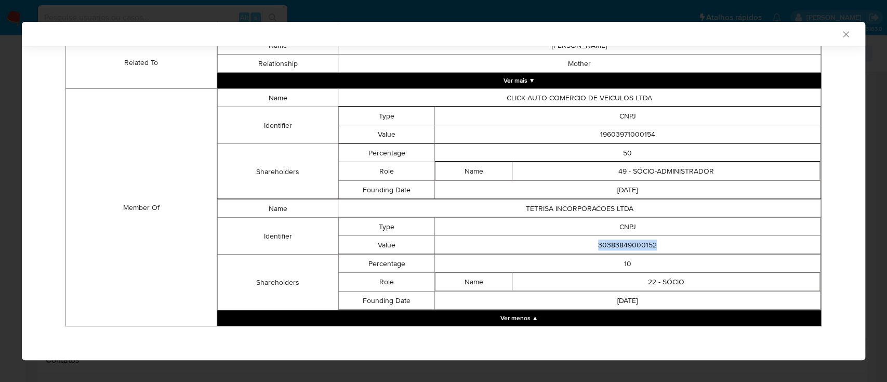 Image resolution: width=887 pixels, height=382 pixels. I want to click on td: 49 - SÓCIO-ADMINISTRADOR, so click(666, 171).